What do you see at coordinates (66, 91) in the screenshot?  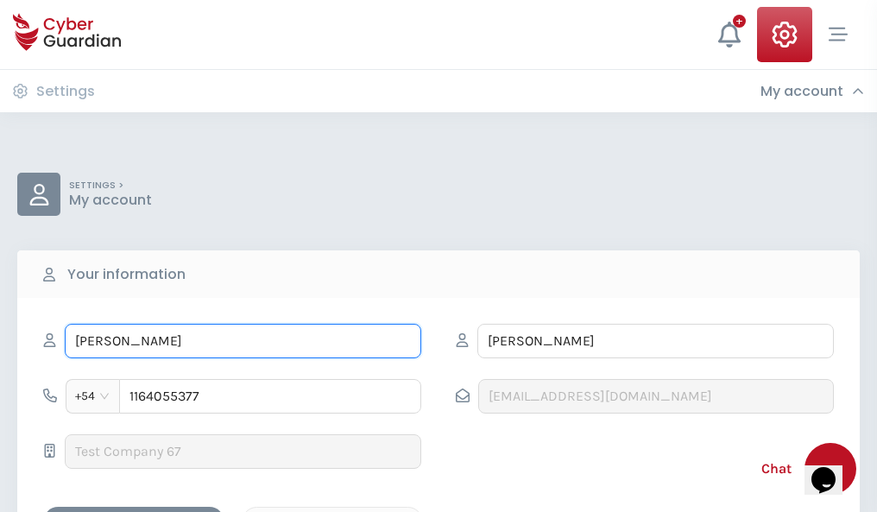 I see `h3: Settings` at bounding box center [66, 91].